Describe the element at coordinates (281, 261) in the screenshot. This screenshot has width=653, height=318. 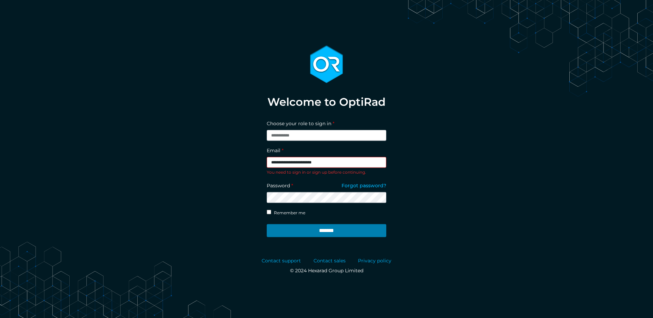
I see `a: Contact support` at that location.